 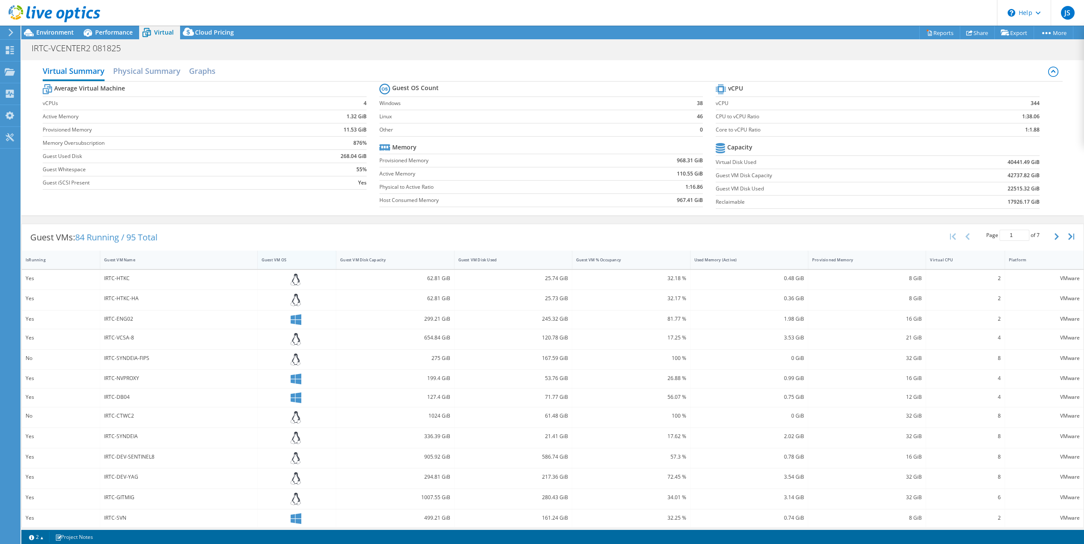 I want to click on svg: \n, so click(x=1011, y=13).